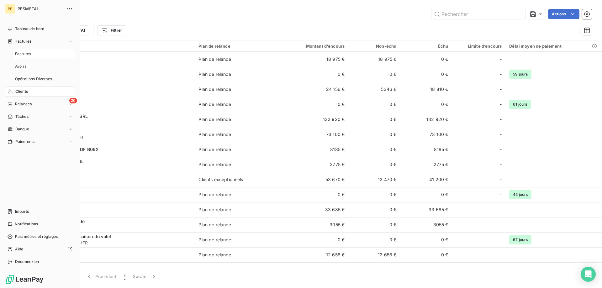 The image size is (602, 288). What do you see at coordinates (314, 150) in the screenshot?
I see `td: 8185 €` at bounding box center [314, 150].